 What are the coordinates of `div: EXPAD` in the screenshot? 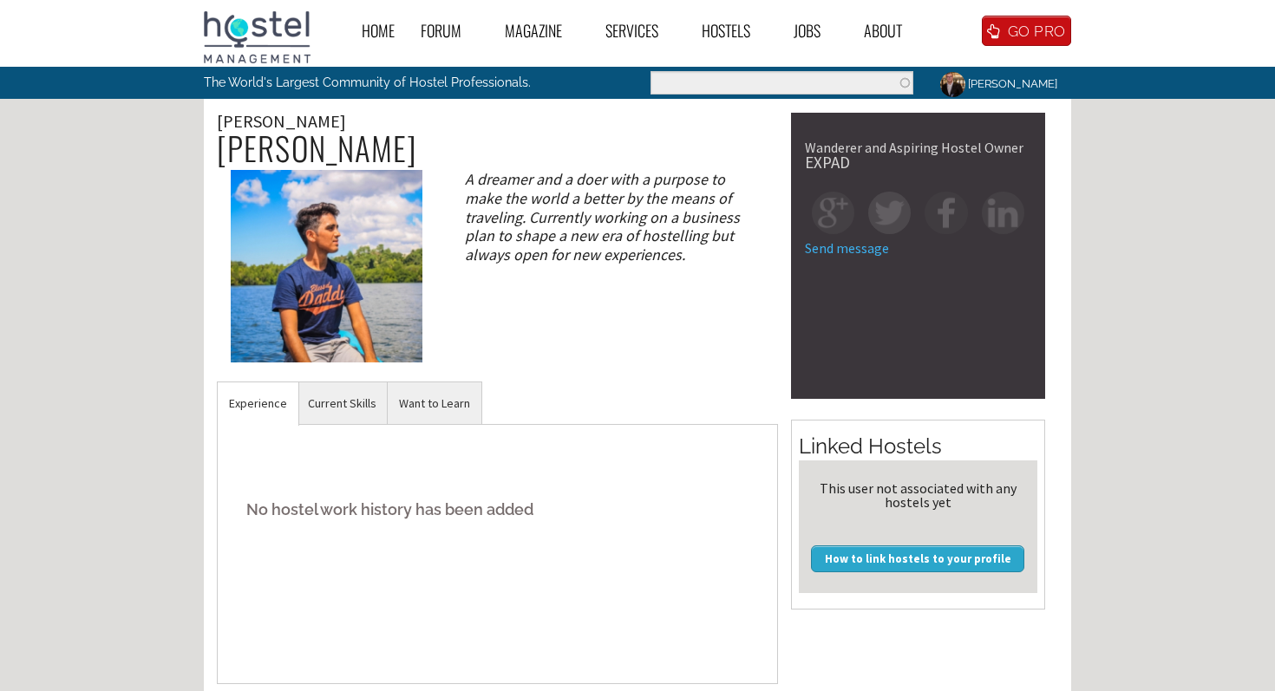 It's located at (918, 162).